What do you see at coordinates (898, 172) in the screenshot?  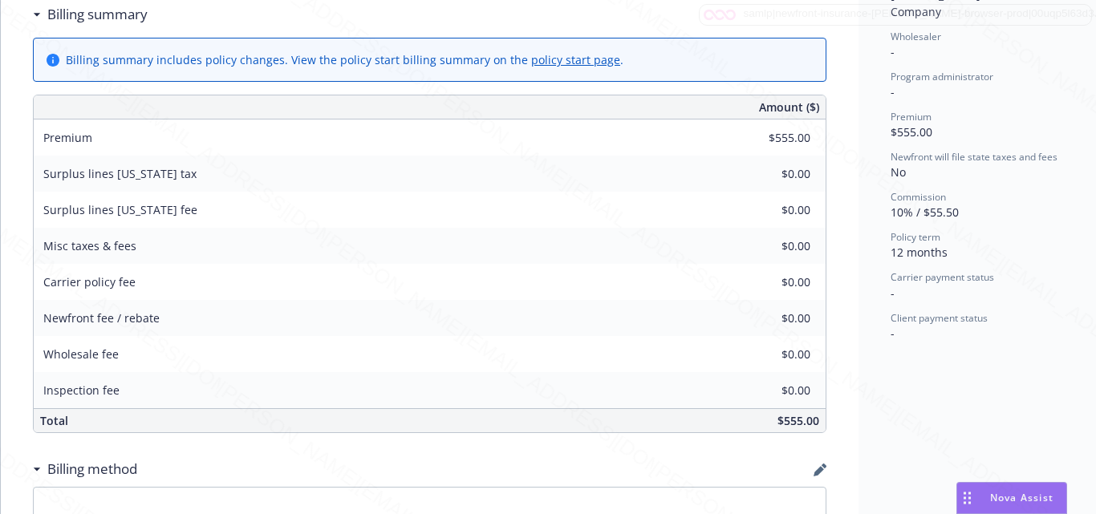 I see `span: No` at bounding box center [898, 172].